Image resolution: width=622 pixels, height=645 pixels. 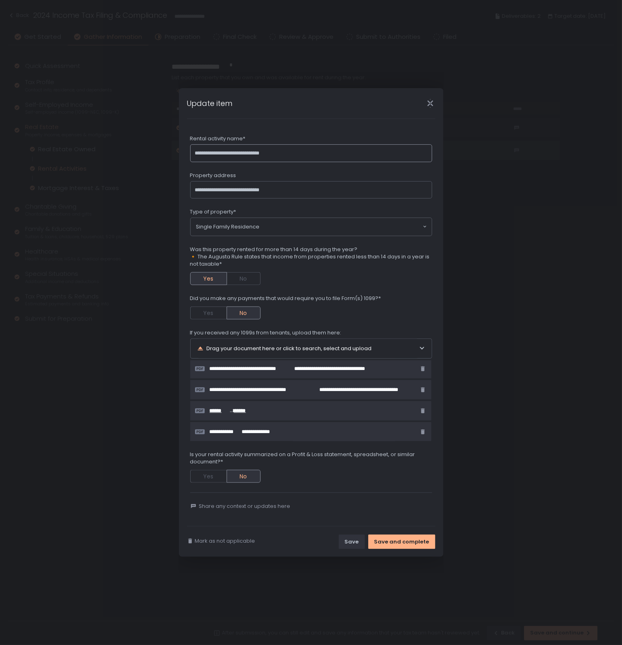 I want to click on span: Type of property*, so click(x=213, y=212).